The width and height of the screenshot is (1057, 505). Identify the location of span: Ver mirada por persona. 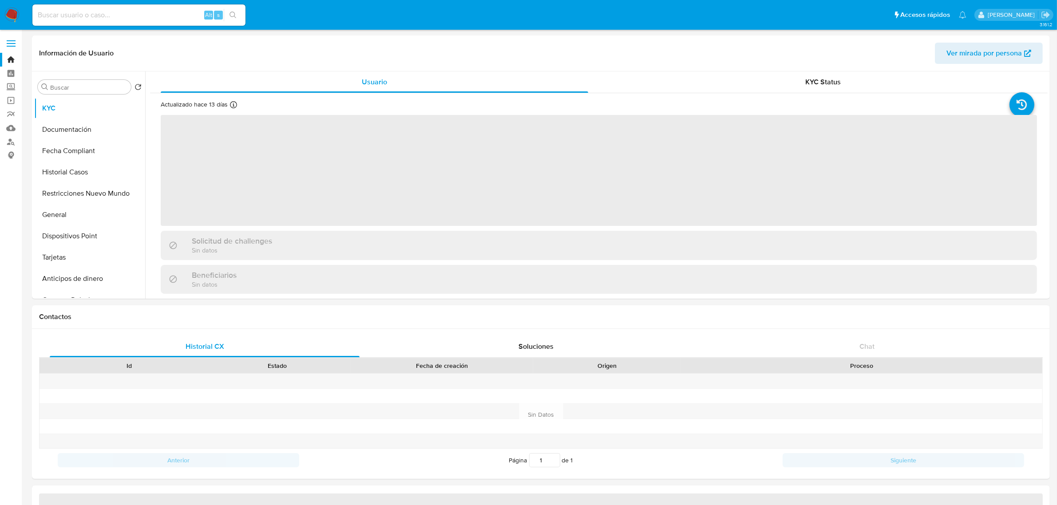
(984, 53).